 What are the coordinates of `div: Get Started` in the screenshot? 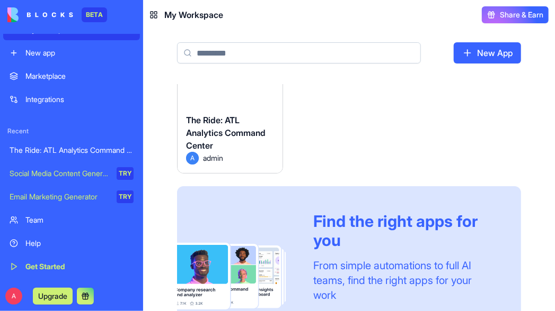 It's located at (79, 267).